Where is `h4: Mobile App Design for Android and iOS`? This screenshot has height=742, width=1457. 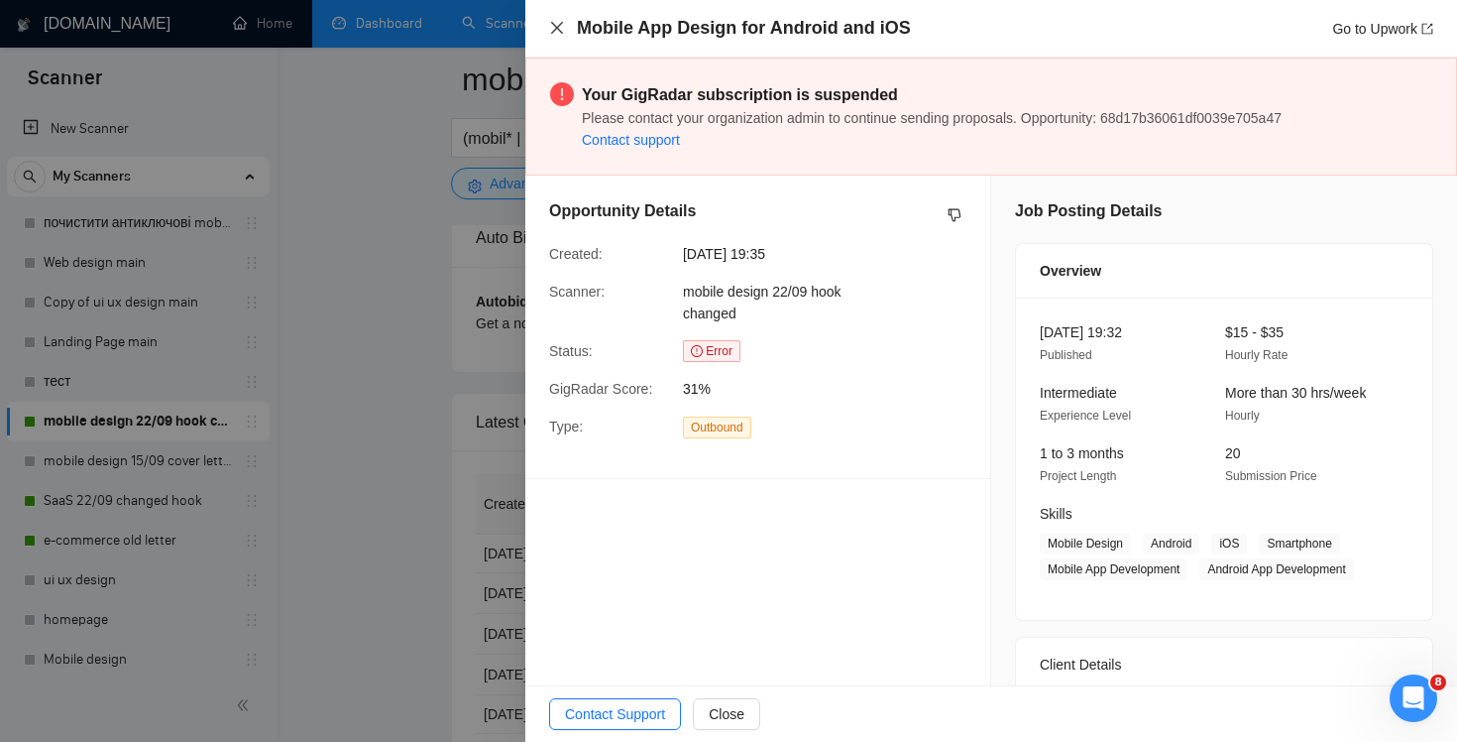 h4: Mobile App Design for Android and iOS is located at coordinates (744, 28).